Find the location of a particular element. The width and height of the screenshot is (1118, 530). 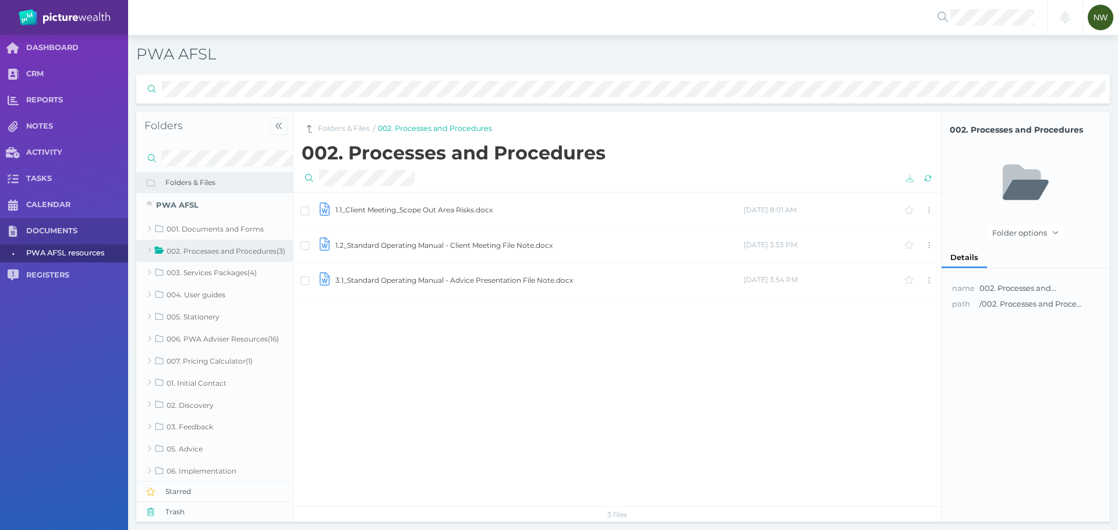

span: Folder options is located at coordinates (1018, 233).